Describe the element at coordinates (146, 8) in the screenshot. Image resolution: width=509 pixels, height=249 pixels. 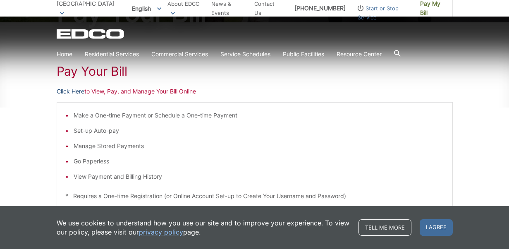
I see `span: English` at that location.